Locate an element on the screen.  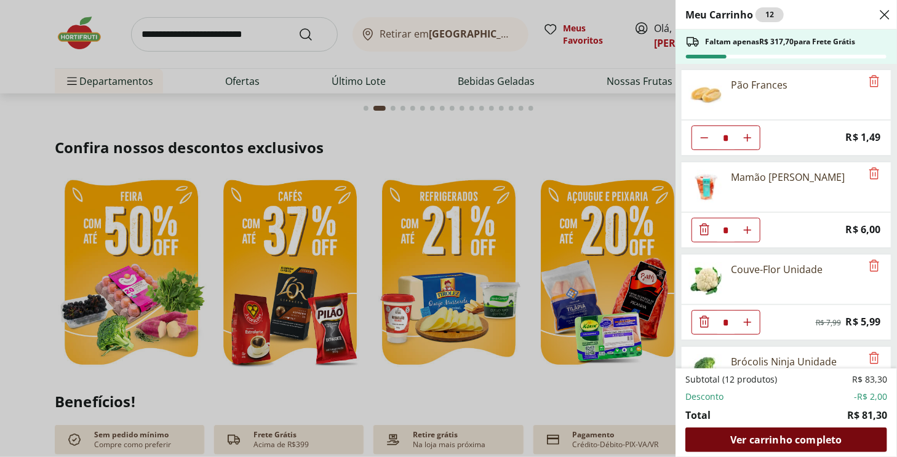
div: 12 is located at coordinates (770, 15).